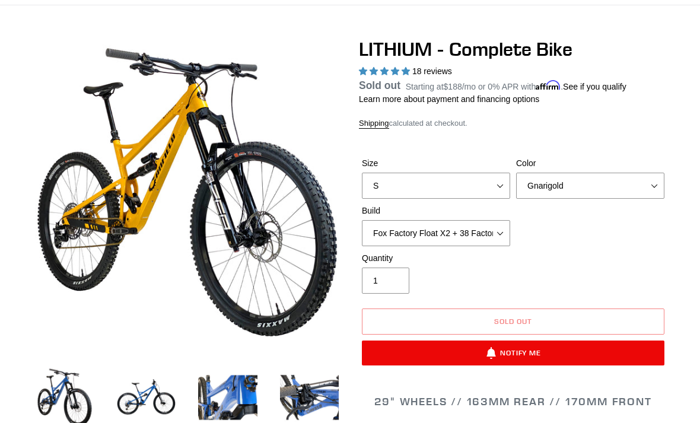  What do you see at coordinates (513, 321) in the screenshot?
I see `button: Sold out` at bounding box center [513, 321].